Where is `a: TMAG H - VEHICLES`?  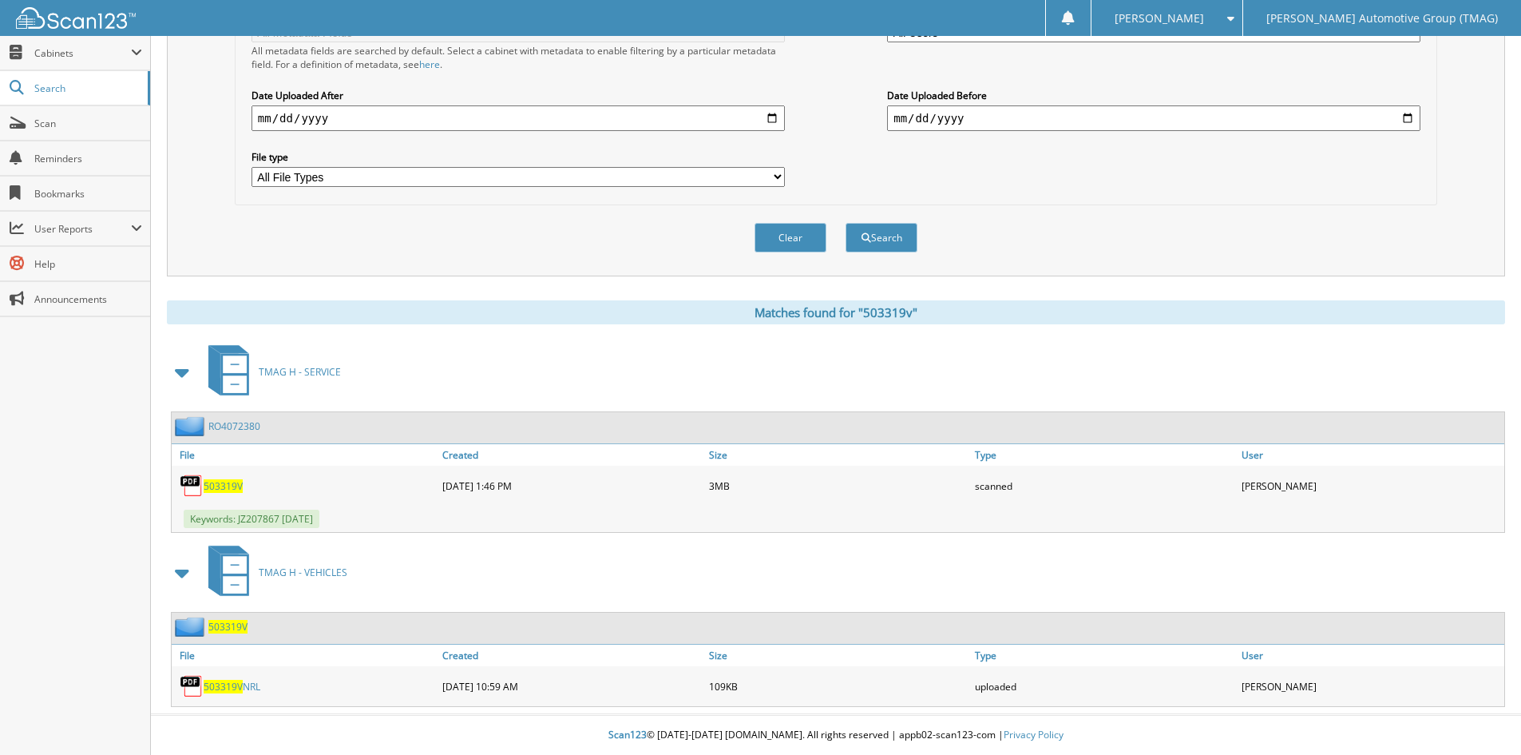
a: TMAG H - VEHICLES is located at coordinates (273, 572).